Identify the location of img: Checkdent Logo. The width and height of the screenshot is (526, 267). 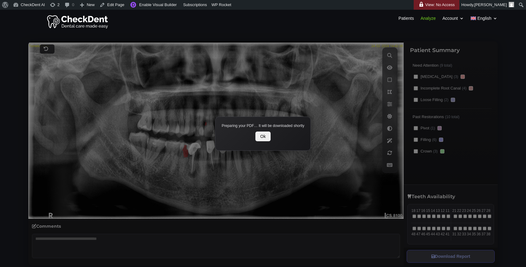
(78, 21).